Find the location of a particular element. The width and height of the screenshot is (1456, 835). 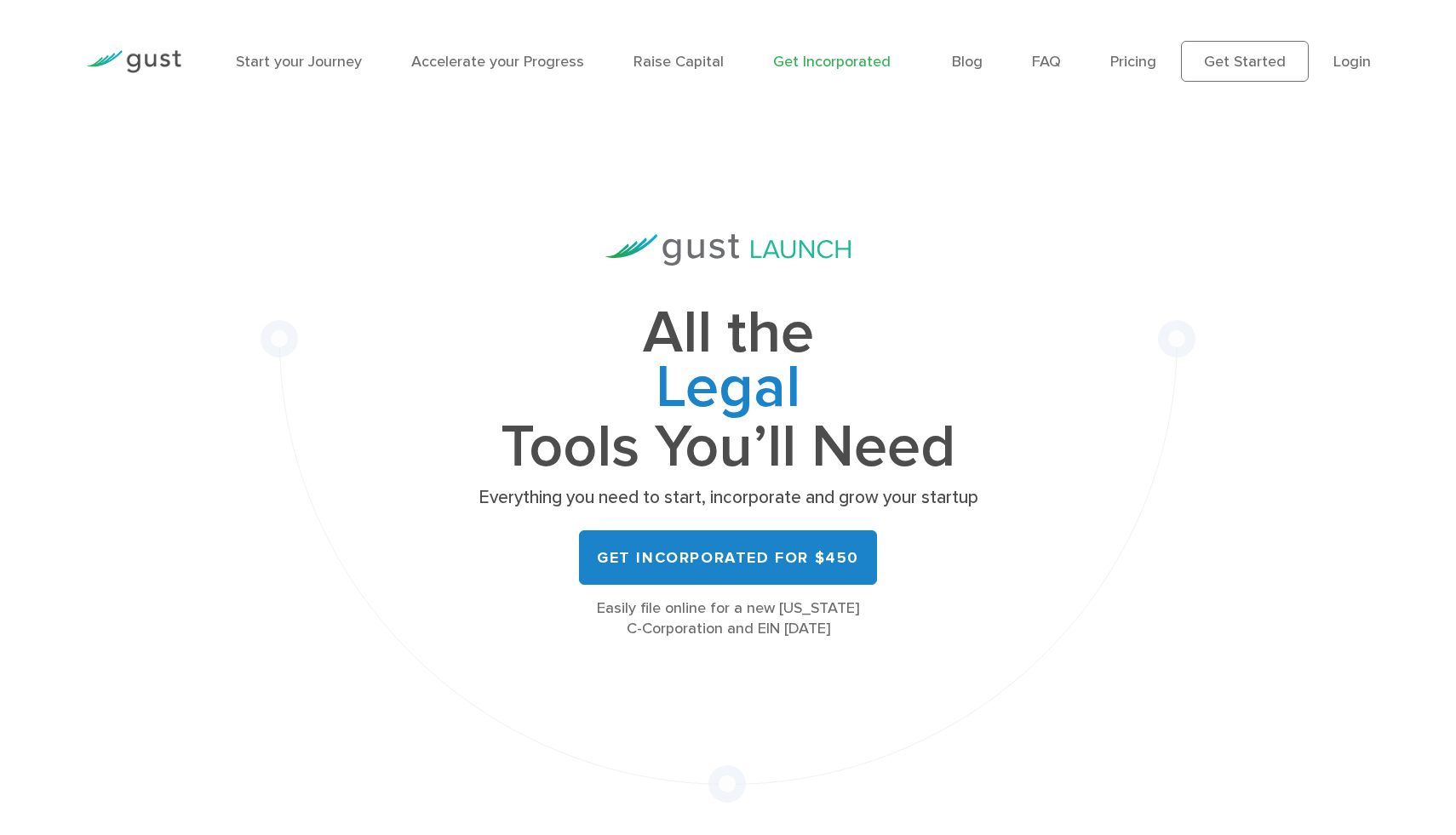

span: Legal is located at coordinates (728, 391).